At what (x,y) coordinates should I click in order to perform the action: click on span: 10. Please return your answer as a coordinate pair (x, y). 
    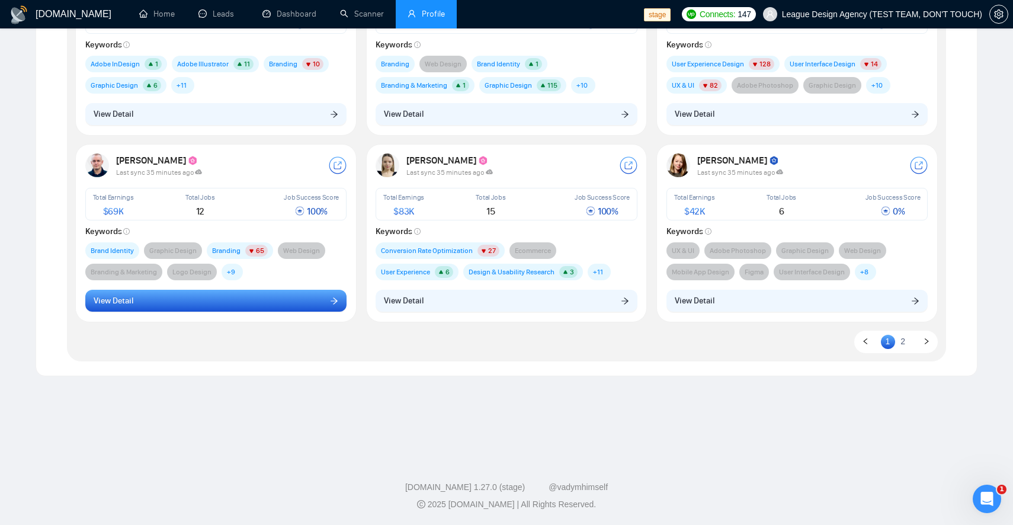
    Looking at the image, I should click on (316, 64).